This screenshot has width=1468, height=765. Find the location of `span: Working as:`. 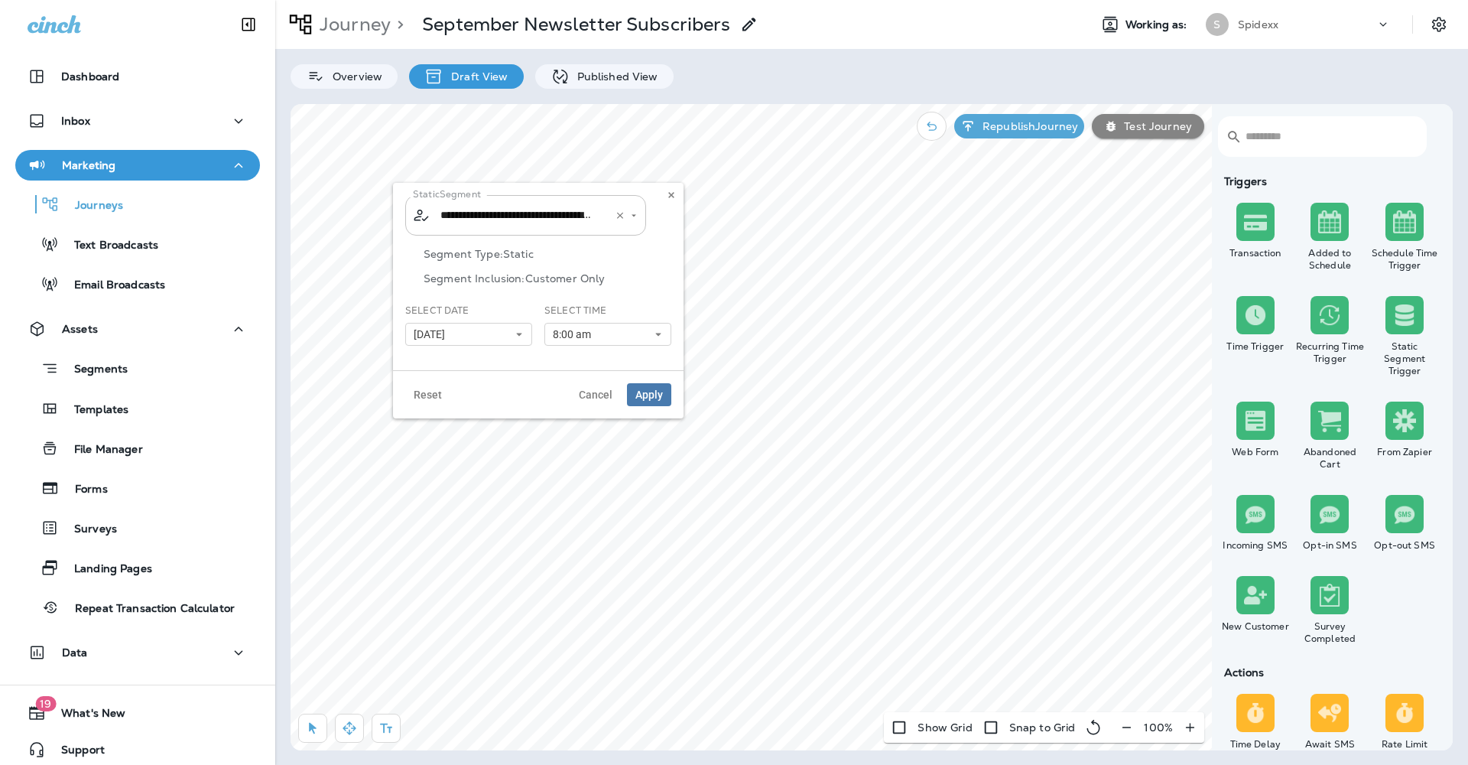

span: Working as: is located at coordinates (1158, 24).